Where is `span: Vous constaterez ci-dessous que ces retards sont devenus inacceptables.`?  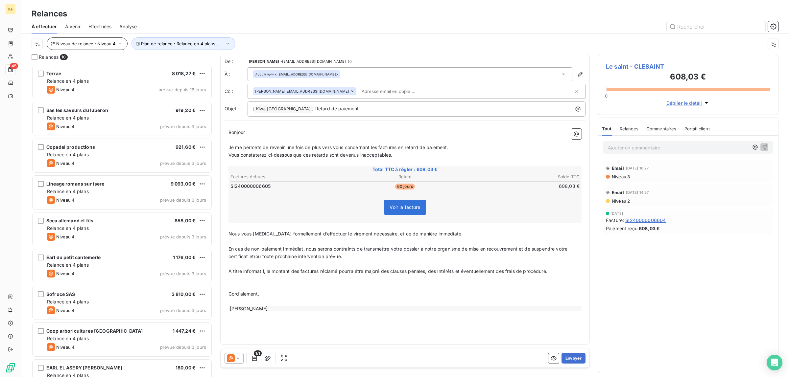
span: Vous constaterez ci-dessous que ces retards sont devenus inacceptables. is located at coordinates (310, 155).